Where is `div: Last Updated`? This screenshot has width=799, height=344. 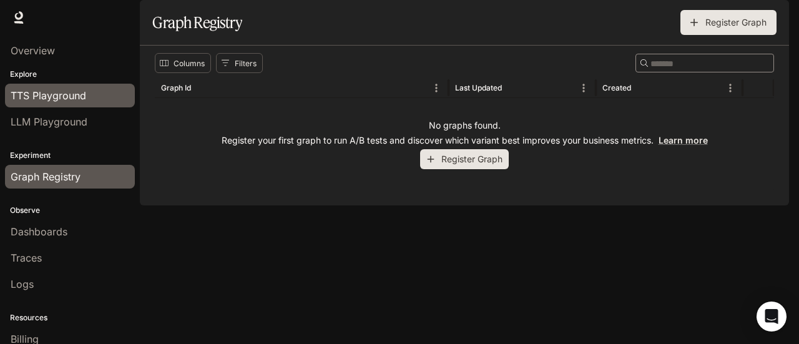
div: Last Updated is located at coordinates (478, 87).